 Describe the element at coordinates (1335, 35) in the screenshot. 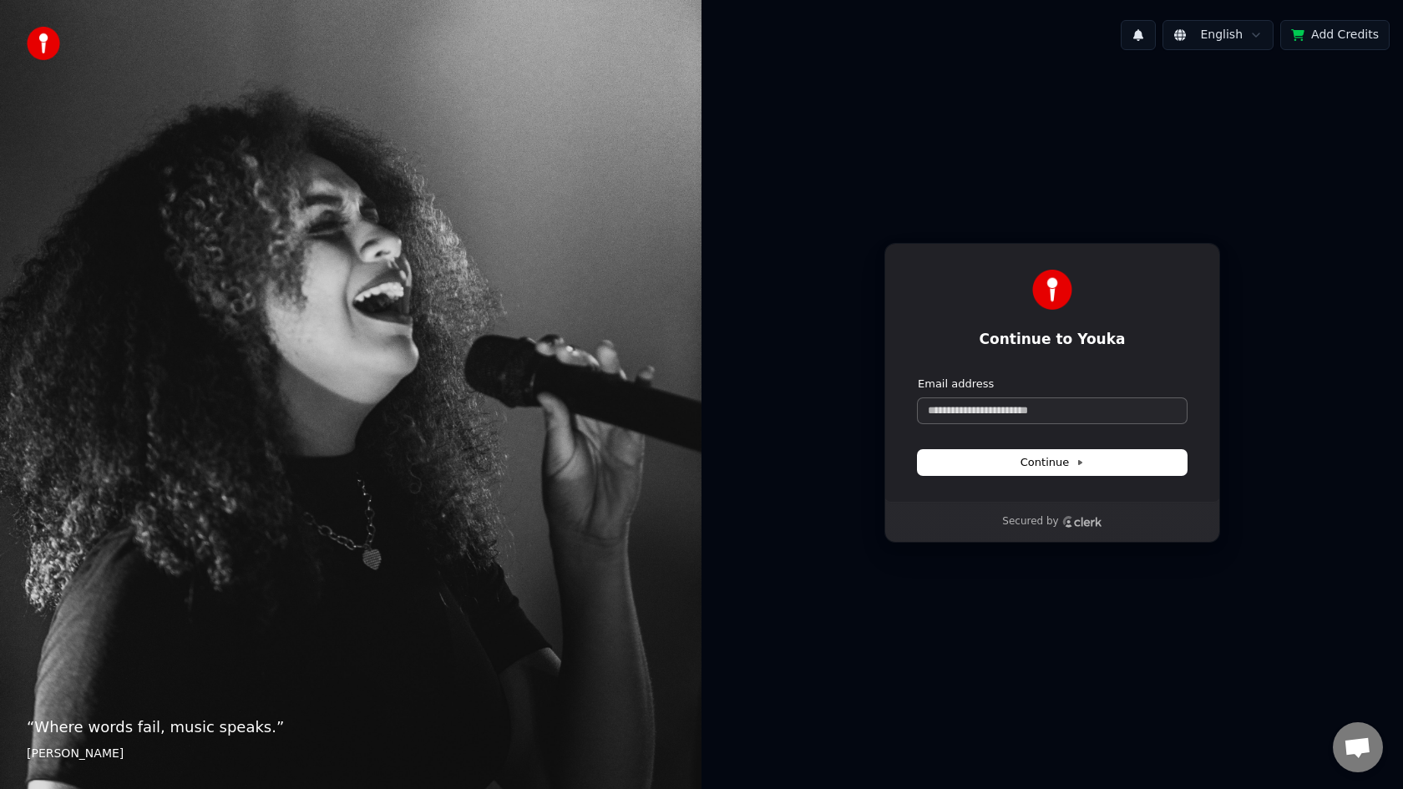

I see `button: Add Credits` at that location.